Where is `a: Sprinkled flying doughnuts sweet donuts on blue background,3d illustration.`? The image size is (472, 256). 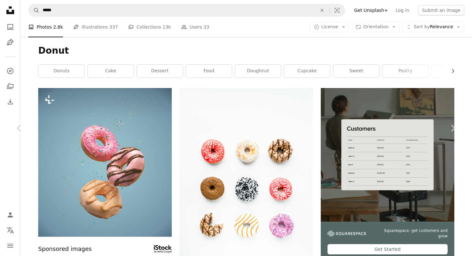
a: Sprinkled flying doughnuts sweet donuts on blue background,3d illustration. is located at coordinates (105, 162).